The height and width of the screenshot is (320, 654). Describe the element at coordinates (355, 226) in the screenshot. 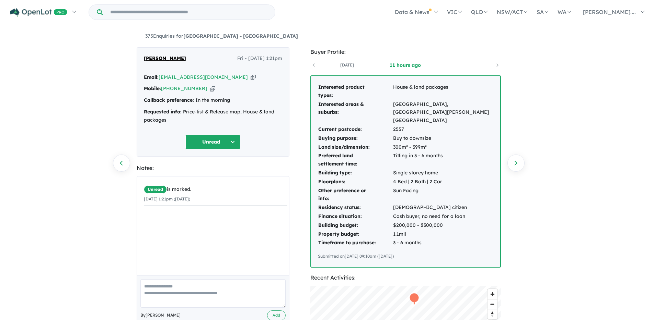

I see `td: Building budget:` at that location.